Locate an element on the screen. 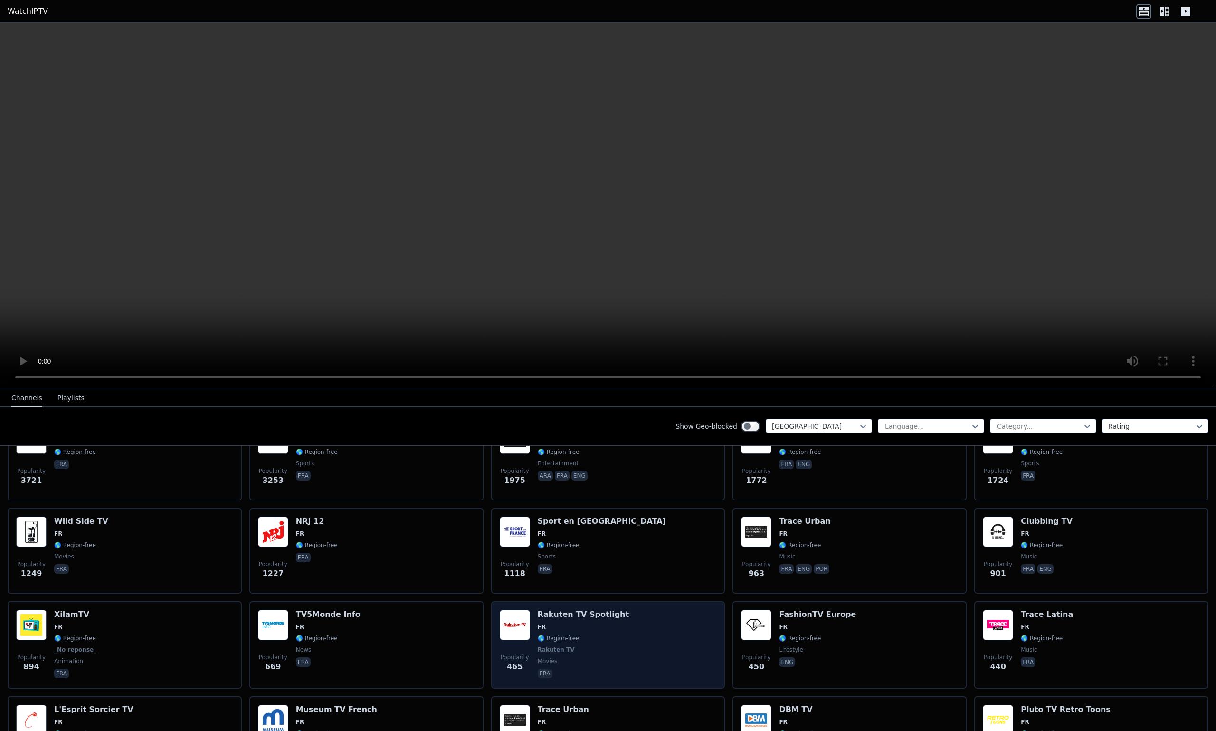  h6: TV5Monde Info is located at coordinates (328, 614).